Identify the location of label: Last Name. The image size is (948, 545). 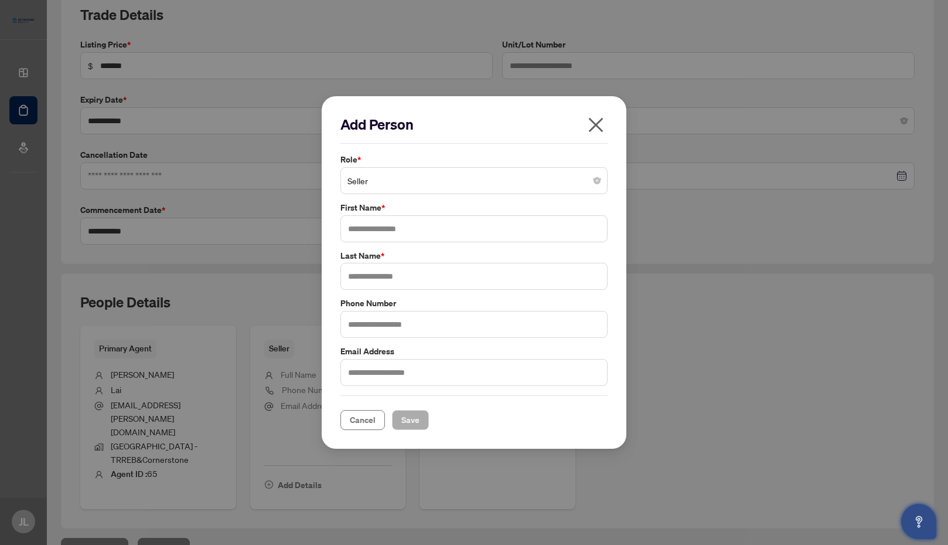
(474, 256).